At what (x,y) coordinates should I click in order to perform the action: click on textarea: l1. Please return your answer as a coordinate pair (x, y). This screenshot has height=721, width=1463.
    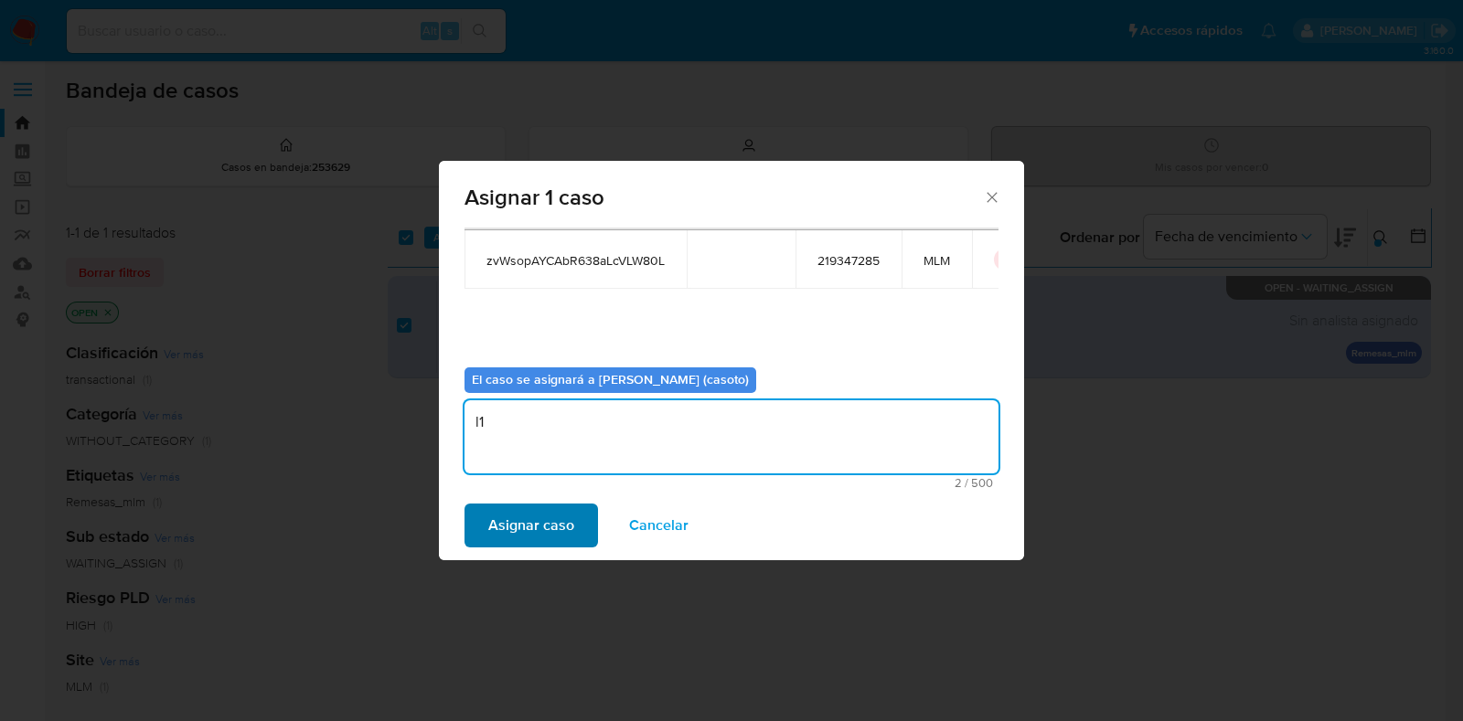
    Looking at the image, I should click on (731, 437).